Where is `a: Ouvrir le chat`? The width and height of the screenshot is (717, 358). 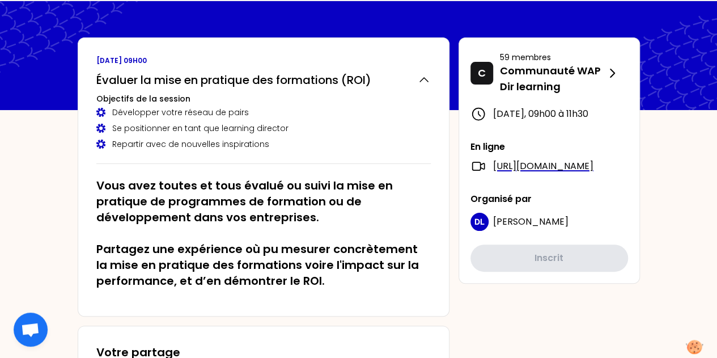
a: Ouvrir le chat is located at coordinates (31, 330).